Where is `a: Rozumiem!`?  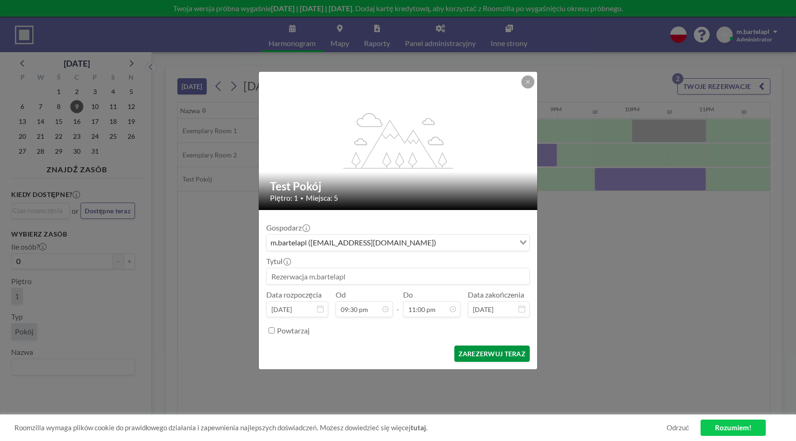
a: Rozumiem! is located at coordinates (733, 427).